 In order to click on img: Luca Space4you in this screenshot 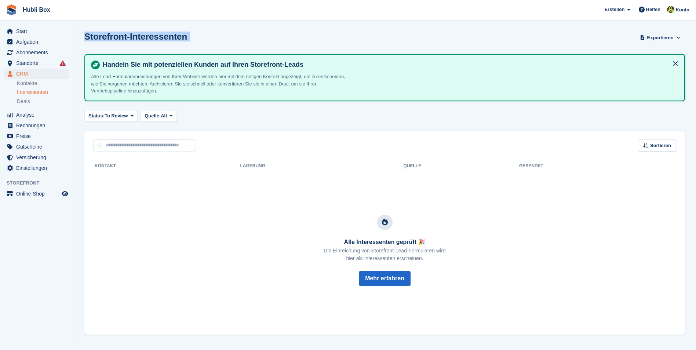, I will do `click(671, 10)`.